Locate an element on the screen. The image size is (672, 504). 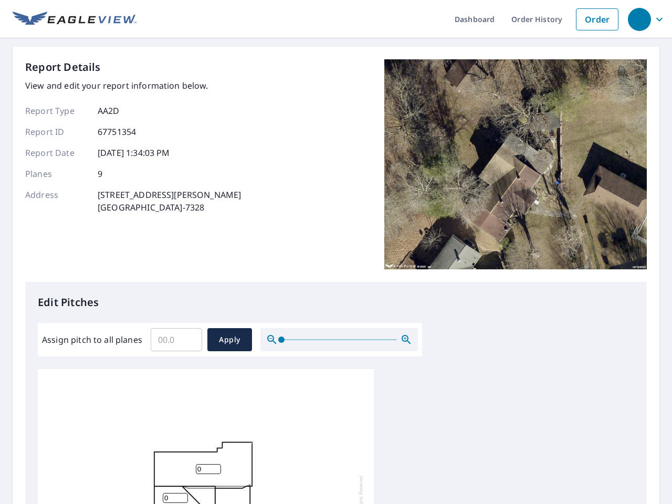
label: Assign pitch to all planes is located at coordinates (92, 340).